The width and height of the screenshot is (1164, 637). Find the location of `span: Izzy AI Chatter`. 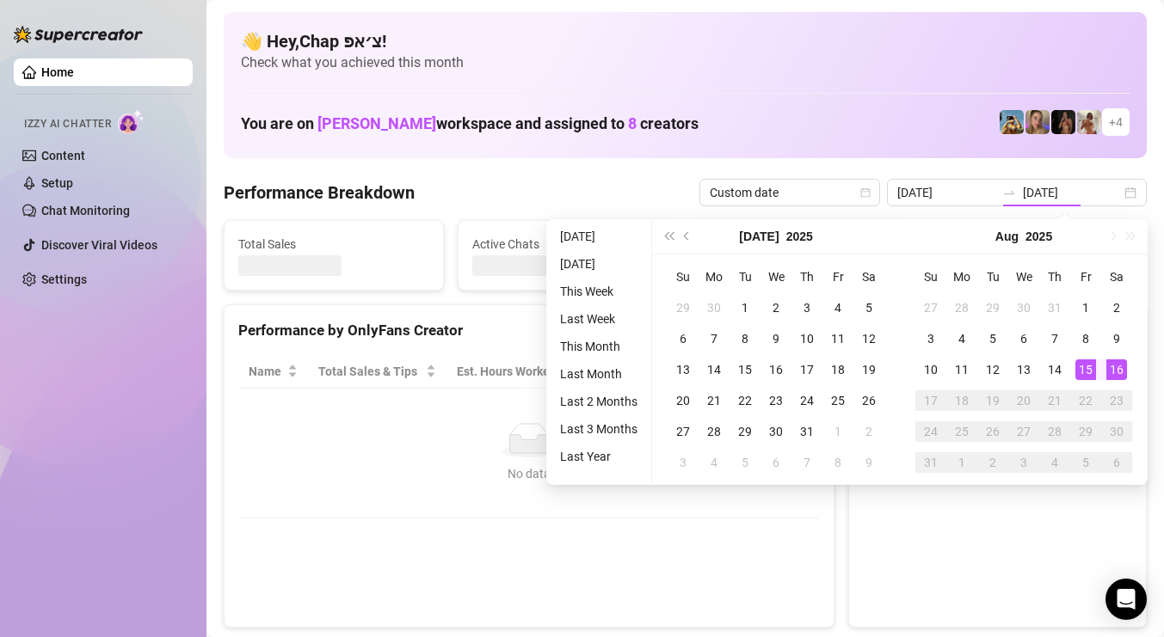

span: Izzy AI Chatter is located at coordinates (67, 124).